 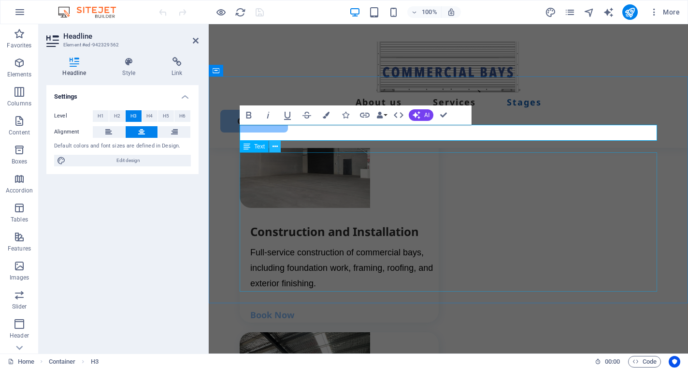 I want to click on span: H1, so click(x=100, y=116).